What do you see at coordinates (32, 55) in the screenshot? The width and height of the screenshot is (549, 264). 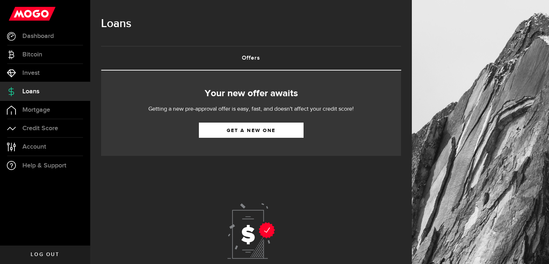 I see `span: Bitcoin` at bounding box center [32, 55].